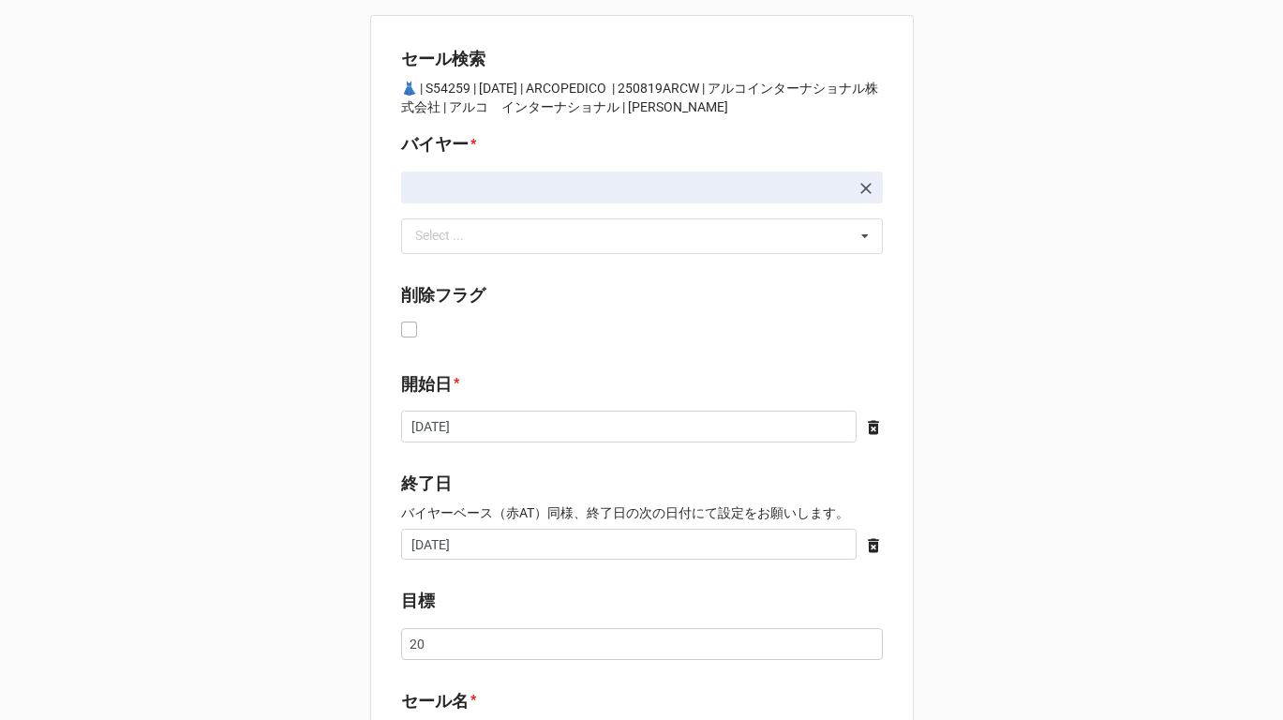 This screenshot has height=720, width=1283. I want to click on label: 削除フラグ, so click(443, 295).